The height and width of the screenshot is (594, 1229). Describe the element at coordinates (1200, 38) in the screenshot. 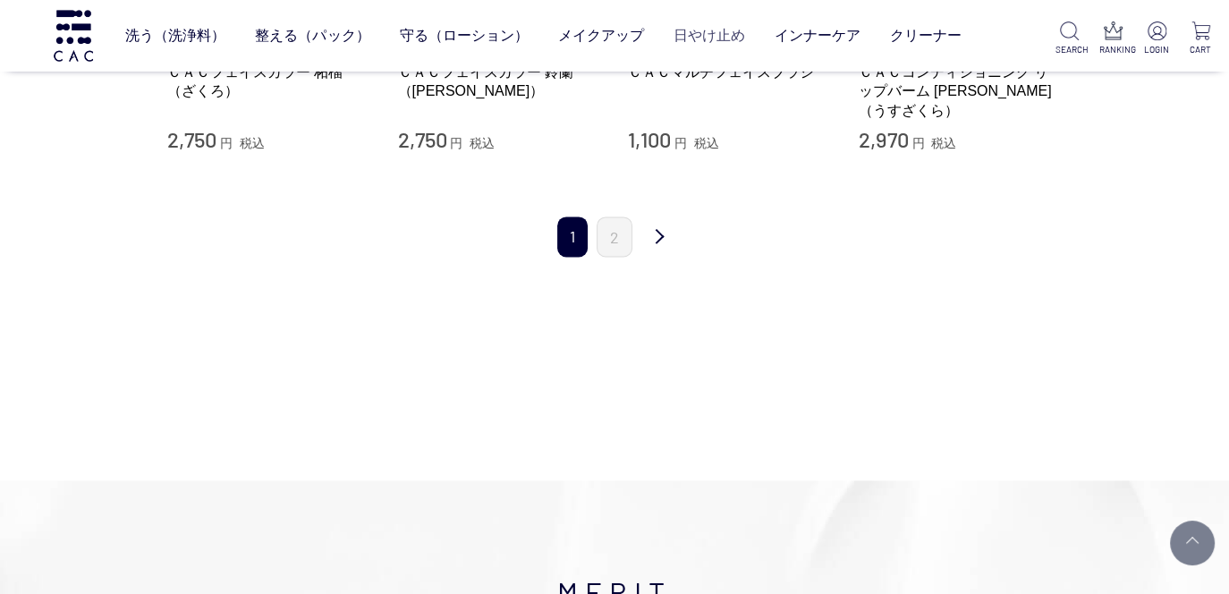

I see `a: CART` at that location.